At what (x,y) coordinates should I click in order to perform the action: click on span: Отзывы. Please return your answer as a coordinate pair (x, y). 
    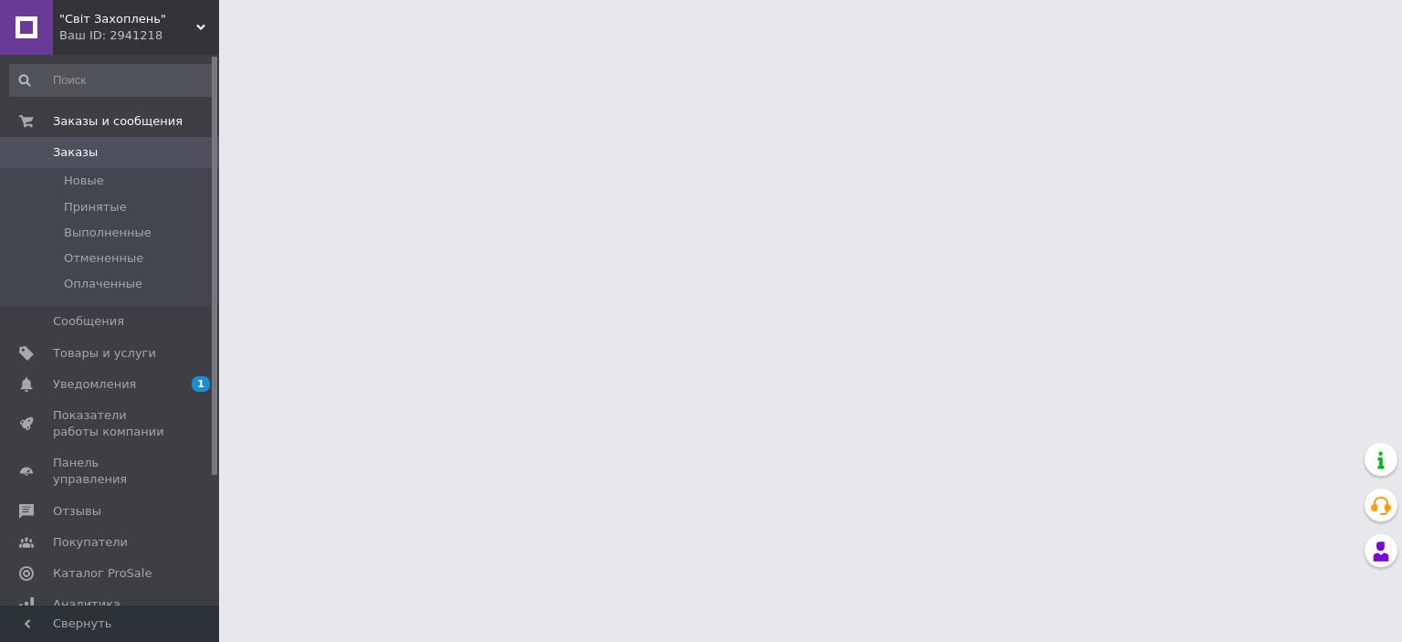
    Looking at the image, I should click on (77, 511).